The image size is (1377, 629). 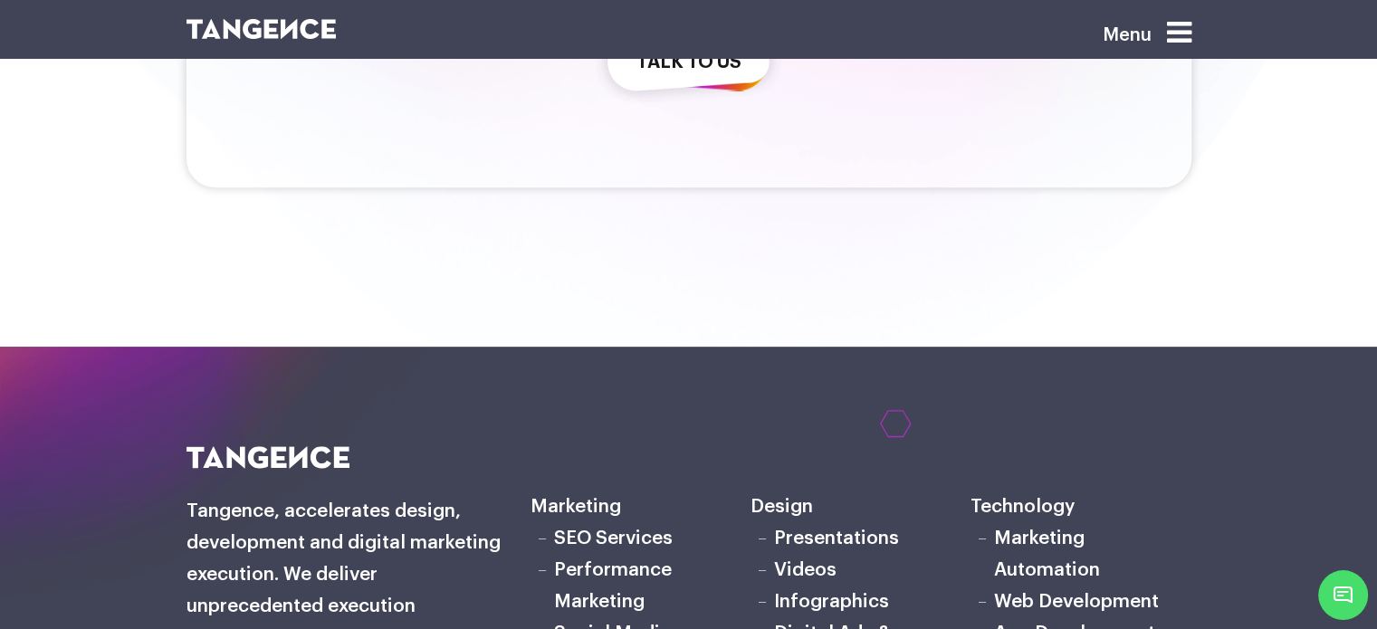 What do you see at coordinates (1080, 507) in the screenshot?
I see `h6: Technology` at bounding box center [1080, 507].